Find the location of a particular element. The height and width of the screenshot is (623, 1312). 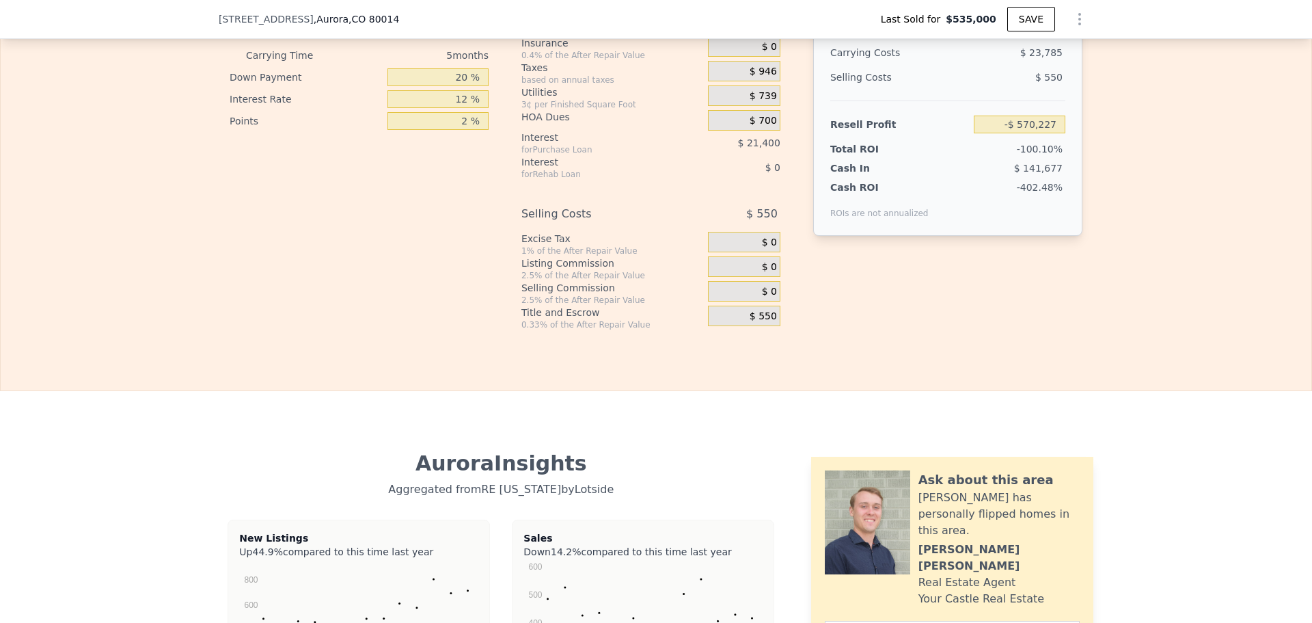

span: , Aurora is located at coordinates (357, 19).